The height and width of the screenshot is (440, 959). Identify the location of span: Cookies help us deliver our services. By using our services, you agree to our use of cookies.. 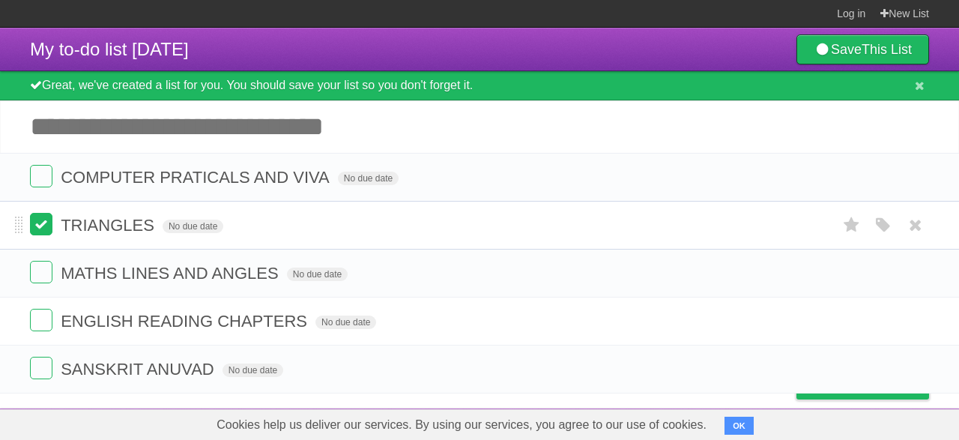
(461, 425).